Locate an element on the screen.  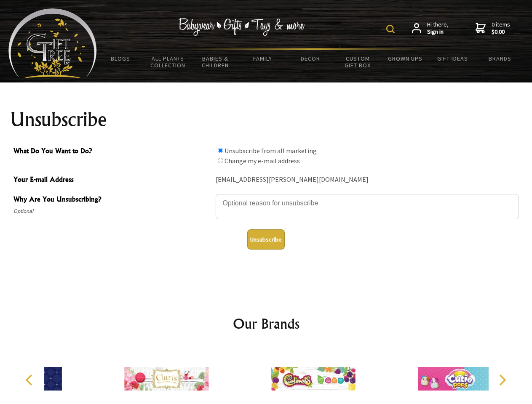
label: Change my e-mail address is located at coordinates (262, 161).